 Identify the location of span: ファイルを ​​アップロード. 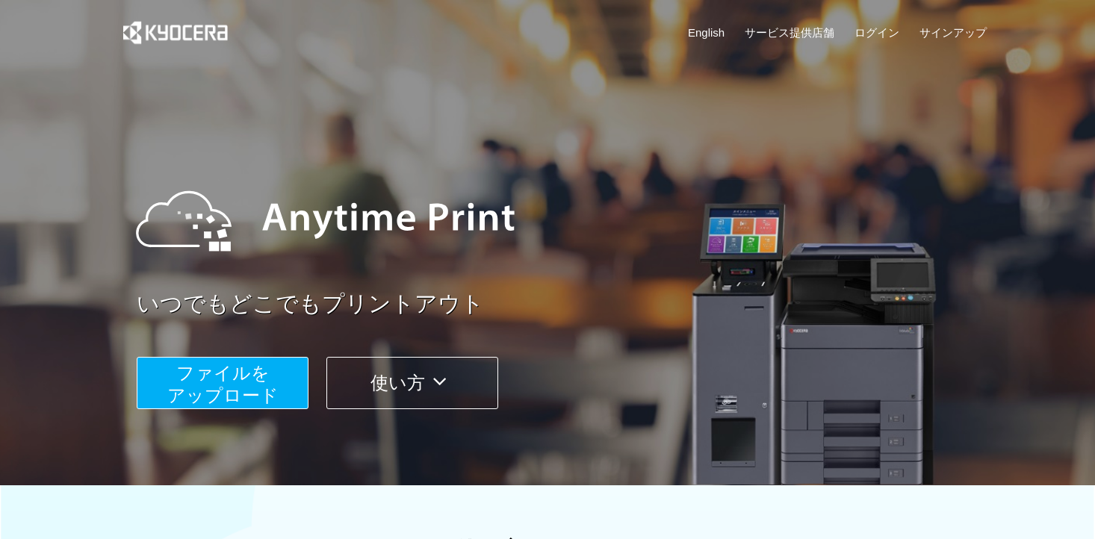
(223, 384).